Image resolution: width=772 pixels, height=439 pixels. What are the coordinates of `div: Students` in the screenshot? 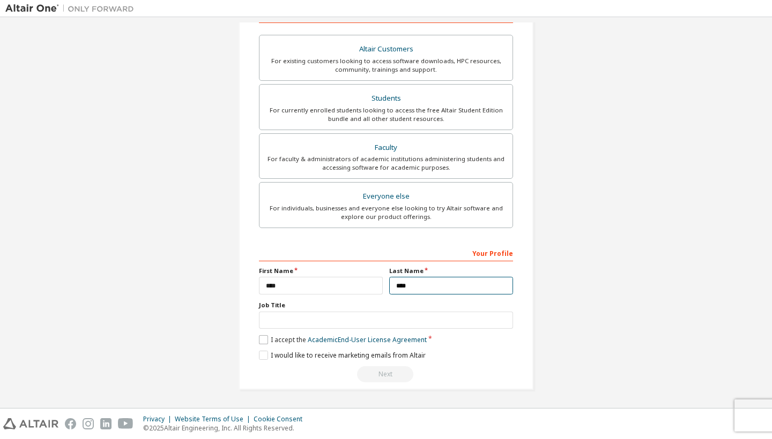 It's located at (386, 99).